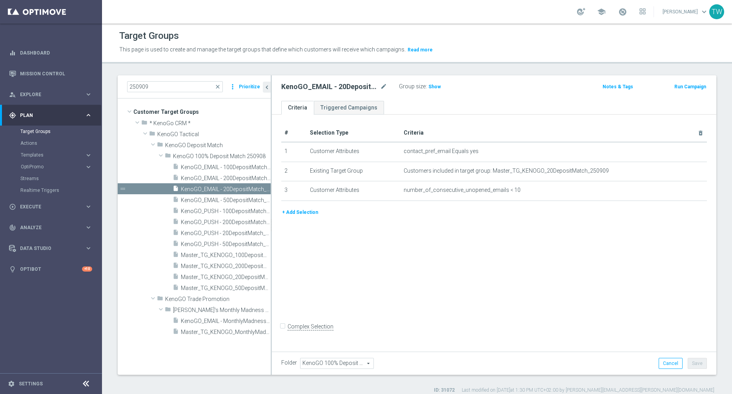  What do you see at coordinates (226, 255) in the screenshot?
I see `span: Master_TG_KENOGO_100DepositMatch_250909` at bounding box center [226, 255].